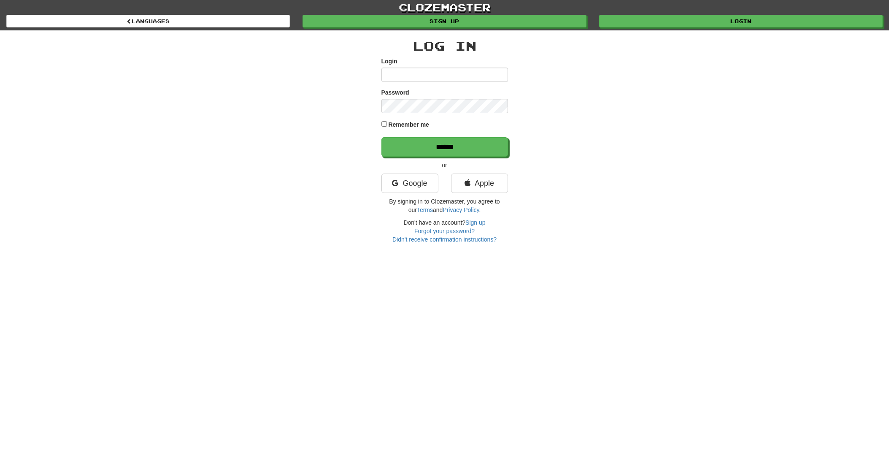 This screenshot has height=451, width=889. I want to click on a: Forgot your password?, so click(444, 231).